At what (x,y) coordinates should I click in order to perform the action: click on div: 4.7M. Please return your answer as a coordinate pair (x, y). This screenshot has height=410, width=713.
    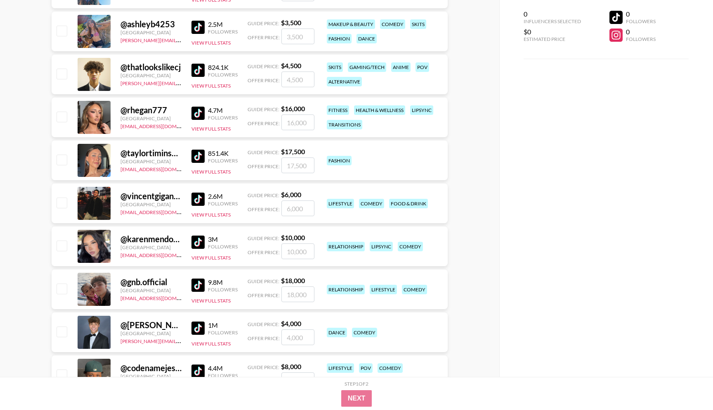
    Looking at the image, I should click on (223, 110).